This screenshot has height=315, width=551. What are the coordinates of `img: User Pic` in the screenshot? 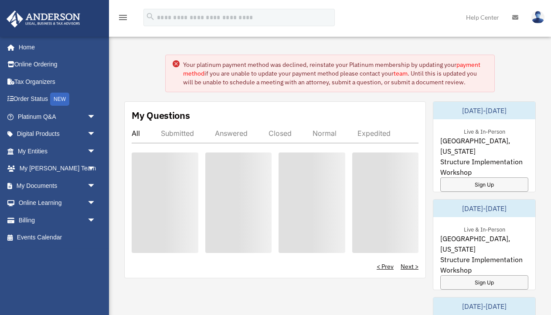 It's located at (538, 17).